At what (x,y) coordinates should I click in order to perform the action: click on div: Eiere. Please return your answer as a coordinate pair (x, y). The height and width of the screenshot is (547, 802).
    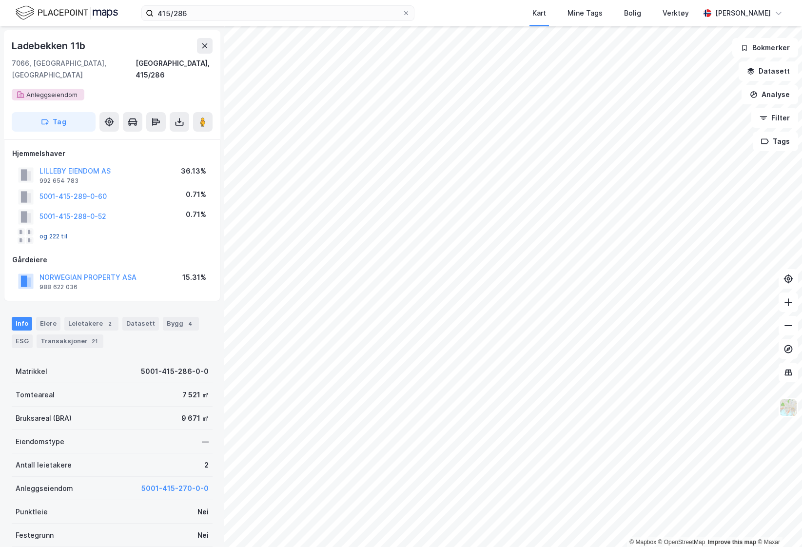
    Looking at the image, I should click on (48, 324).